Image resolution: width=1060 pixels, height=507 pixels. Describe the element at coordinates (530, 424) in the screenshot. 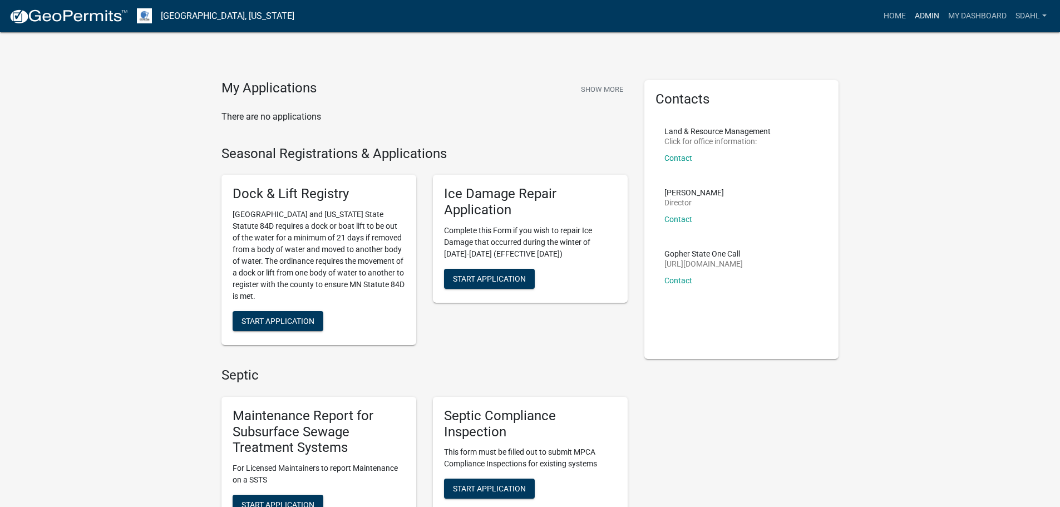

I see `h5: Septic Compliance Inspection` at that location.